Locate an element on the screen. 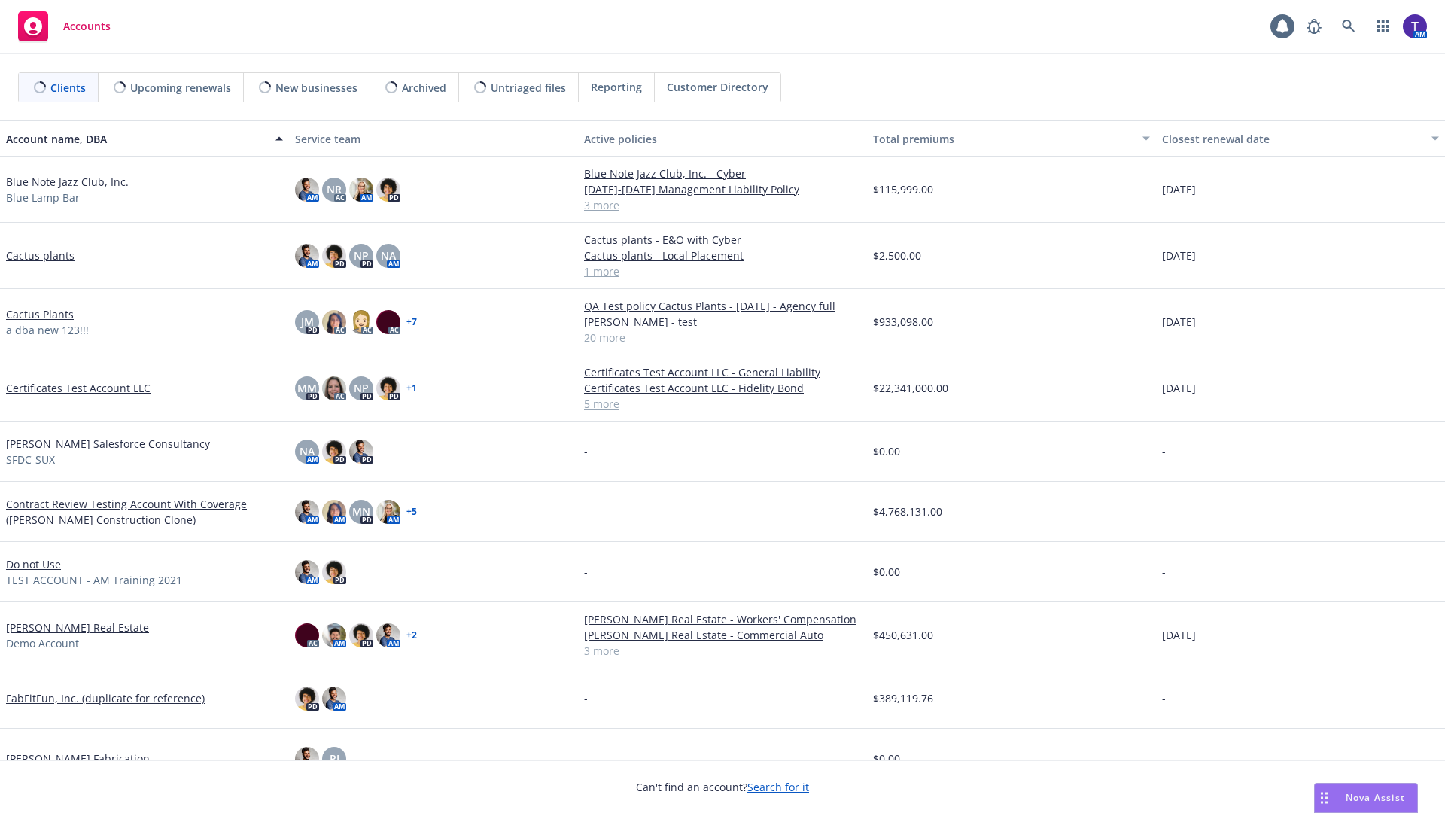  a: Search is located at coordinates (1349, 26).